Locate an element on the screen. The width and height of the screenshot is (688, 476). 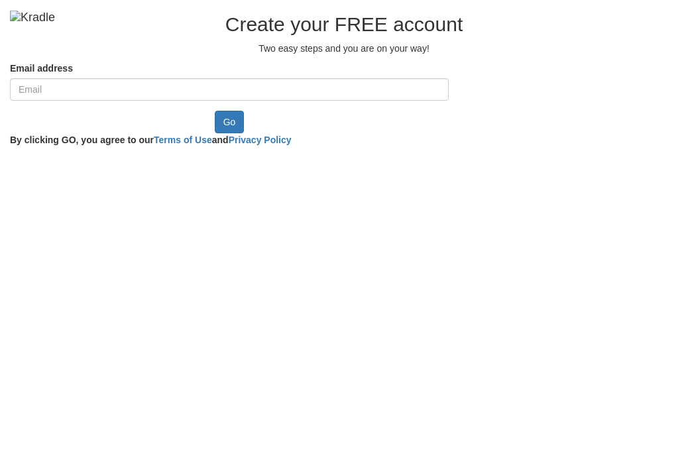
label: Email address is located at coordinates (41, 68).